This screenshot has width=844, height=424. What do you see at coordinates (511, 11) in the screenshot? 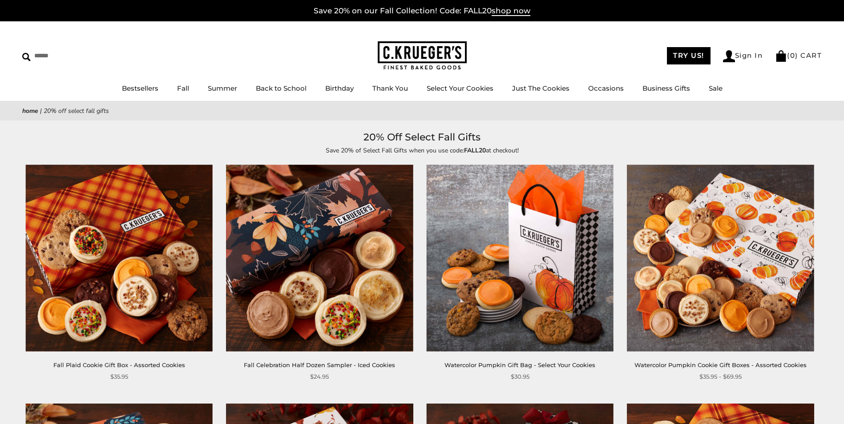
I see `span: shop now` at bounding box center [511, 11].